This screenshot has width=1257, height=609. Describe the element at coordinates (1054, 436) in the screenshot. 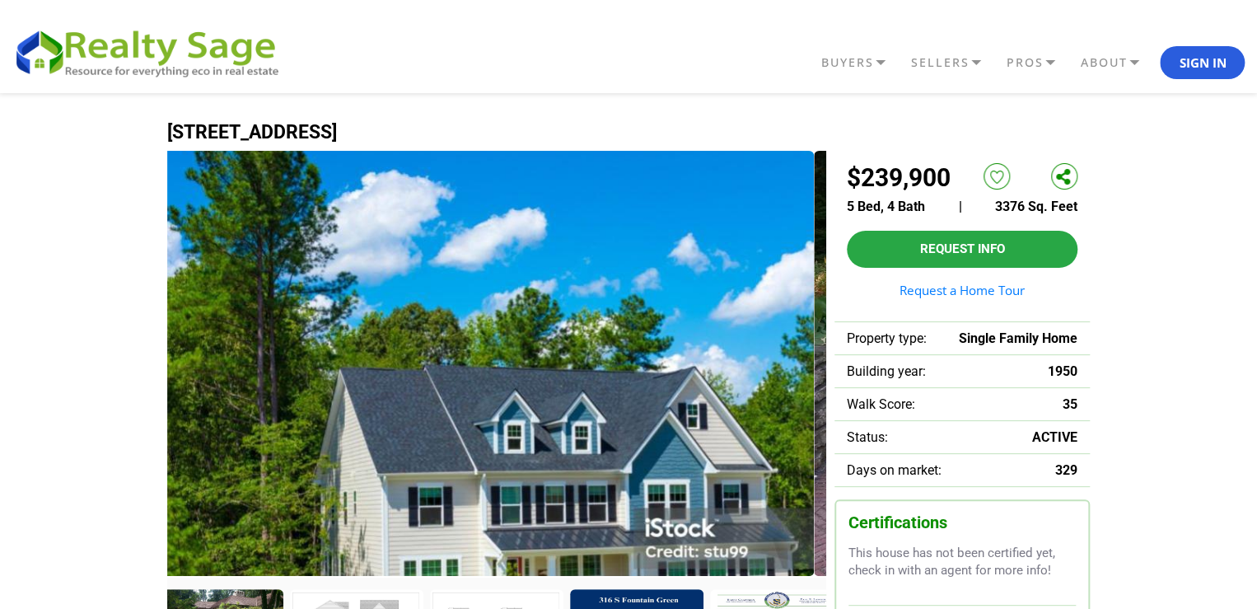

I see `span: ACTIVE` at that location.